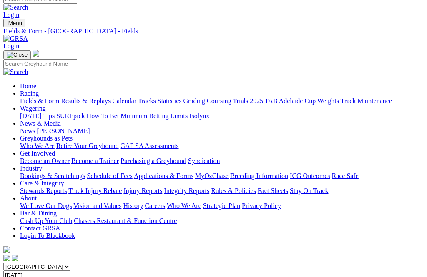 Image resolution: width=427 pixels, height=277 pixels. I want to click on a: Bar & Dining, so click(38, 213).